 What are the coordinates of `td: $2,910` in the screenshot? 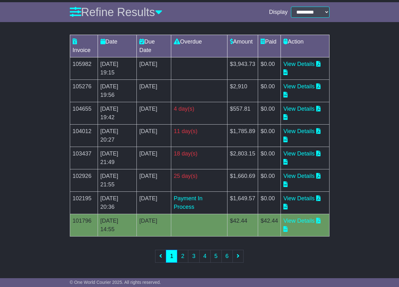 It's located at (242, 91).